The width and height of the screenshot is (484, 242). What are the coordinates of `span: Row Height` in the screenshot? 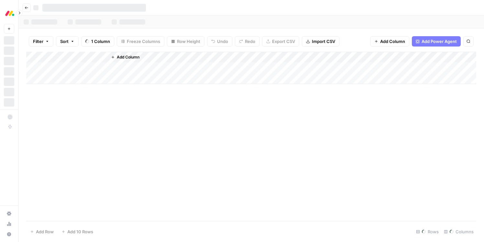 It's located at (189, 41).